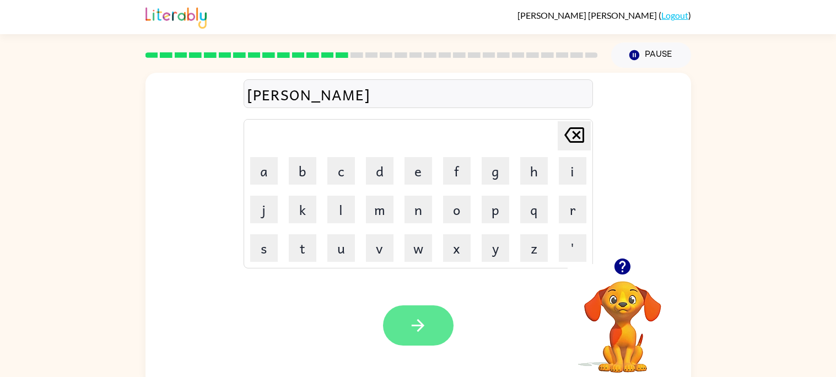  What do you see at coordinates (303, 171) in the screenshot?
I see `button: b` at bounding box center [303, 171].